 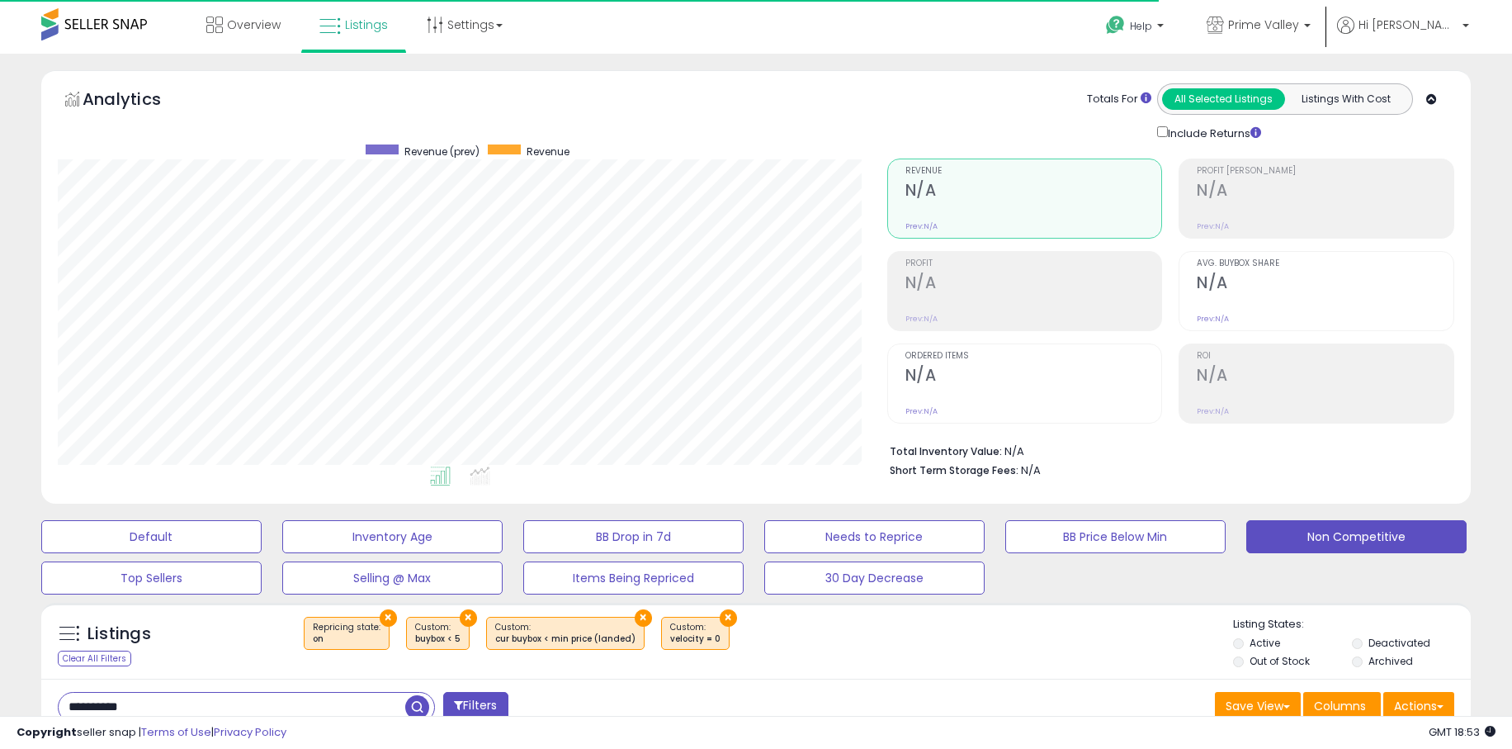 I want to click on button: Default, so click(x=151, y=537).